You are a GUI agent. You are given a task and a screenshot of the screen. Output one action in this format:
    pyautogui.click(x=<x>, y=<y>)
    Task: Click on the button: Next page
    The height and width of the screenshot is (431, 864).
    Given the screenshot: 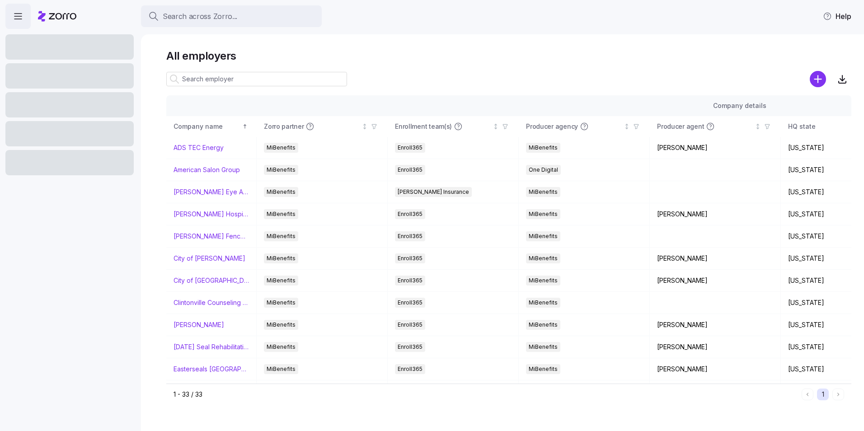 What is the action you would take?
    pyautogui.click(x=839, y=395)
    